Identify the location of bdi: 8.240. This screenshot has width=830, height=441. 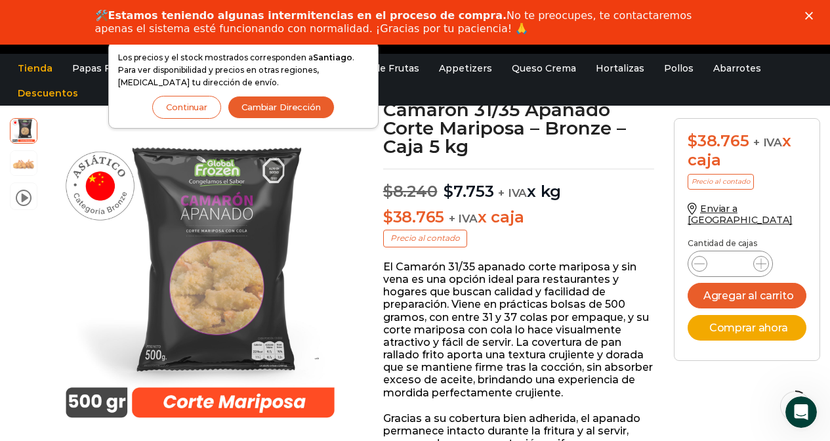
(410, 191).